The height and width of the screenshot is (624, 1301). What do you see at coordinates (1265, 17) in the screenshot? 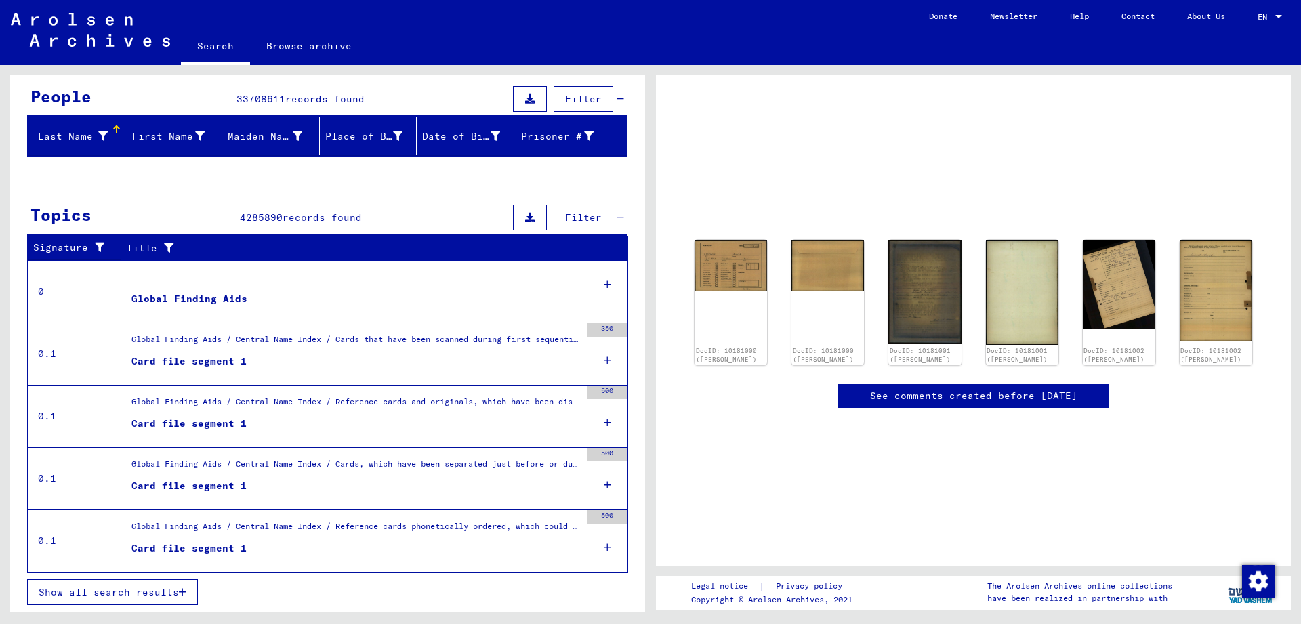
I see `span: EN` at bounding box center [1265, 17].